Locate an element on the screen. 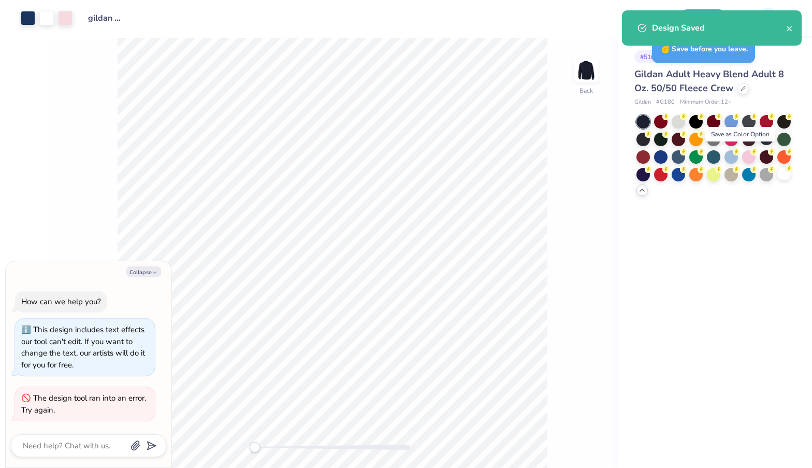 This screenshot has height=468, width=812. div: Design Saved is located at coordinates (719, 28).